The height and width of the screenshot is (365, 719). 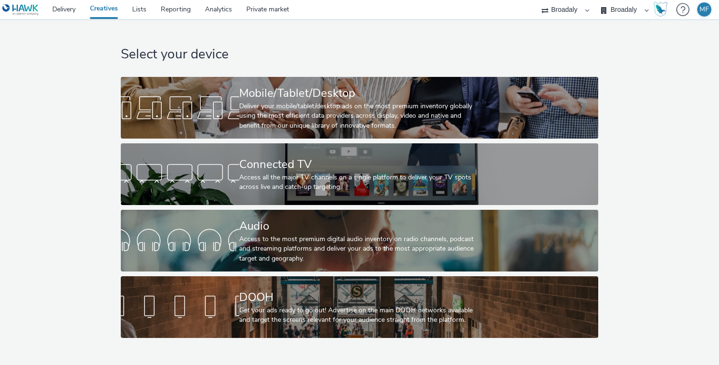 What do you see at coordinates (357, 116) in the screenshot?
I see `div: Deliver your mobile/tablet/desktop ads on the most premium inventory globally using the most effi...` at bounding box center [357, 116].